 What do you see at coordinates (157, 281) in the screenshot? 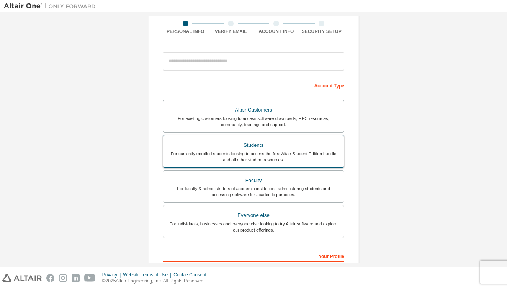
I see `p: © 2025 Altair Engineering, Inc. All Rights Reserved.` at bounding box center [157, 281].